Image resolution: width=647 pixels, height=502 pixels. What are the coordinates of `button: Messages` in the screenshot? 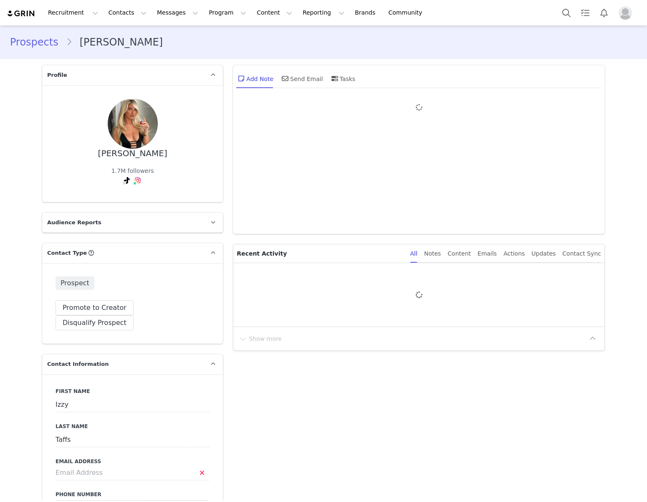 It's located at (177, 13).